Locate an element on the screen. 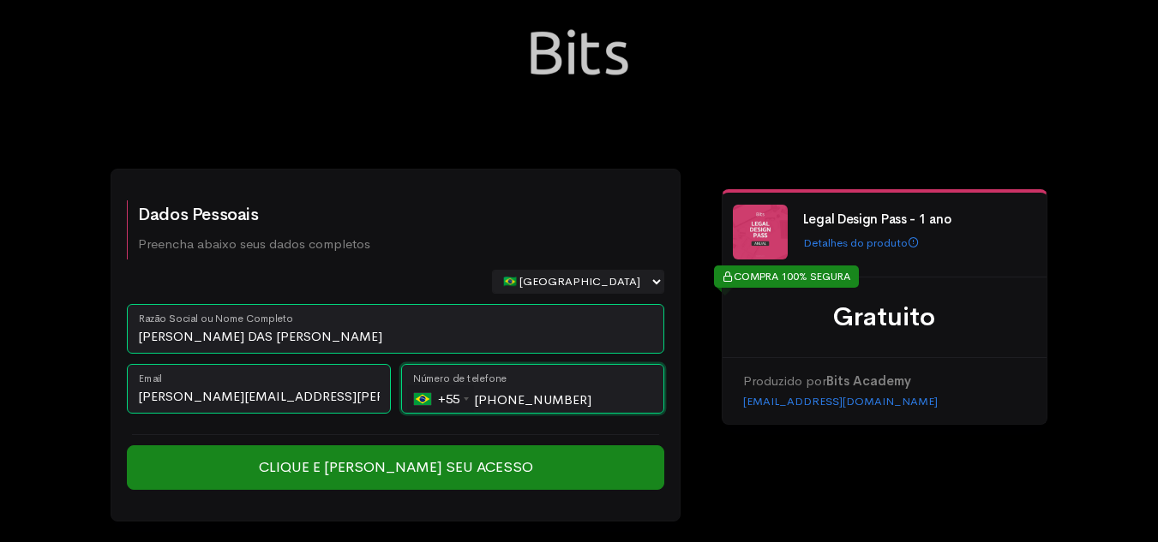  img: LEGAL%20DESIGN_Ementa%20Banco%20Semear%20(600%C2%A0%C3%97%C2%A0600%C2%A0px)%20(1).png is located at coordinates (760, 232).